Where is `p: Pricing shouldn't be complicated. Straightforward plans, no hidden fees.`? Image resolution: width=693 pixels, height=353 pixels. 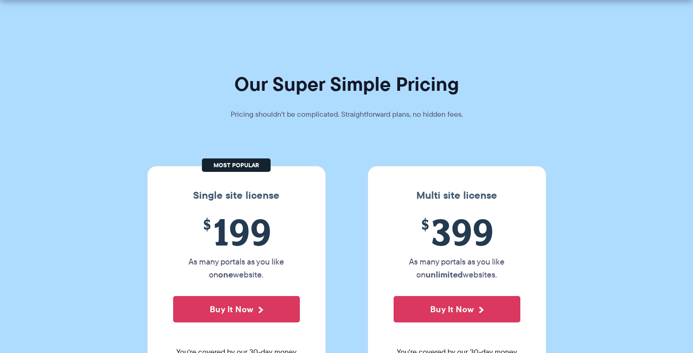
p: Pricing shouldn't be complicated. Straightforward plans, no hidden fees. is located at coordinates (347, 115).